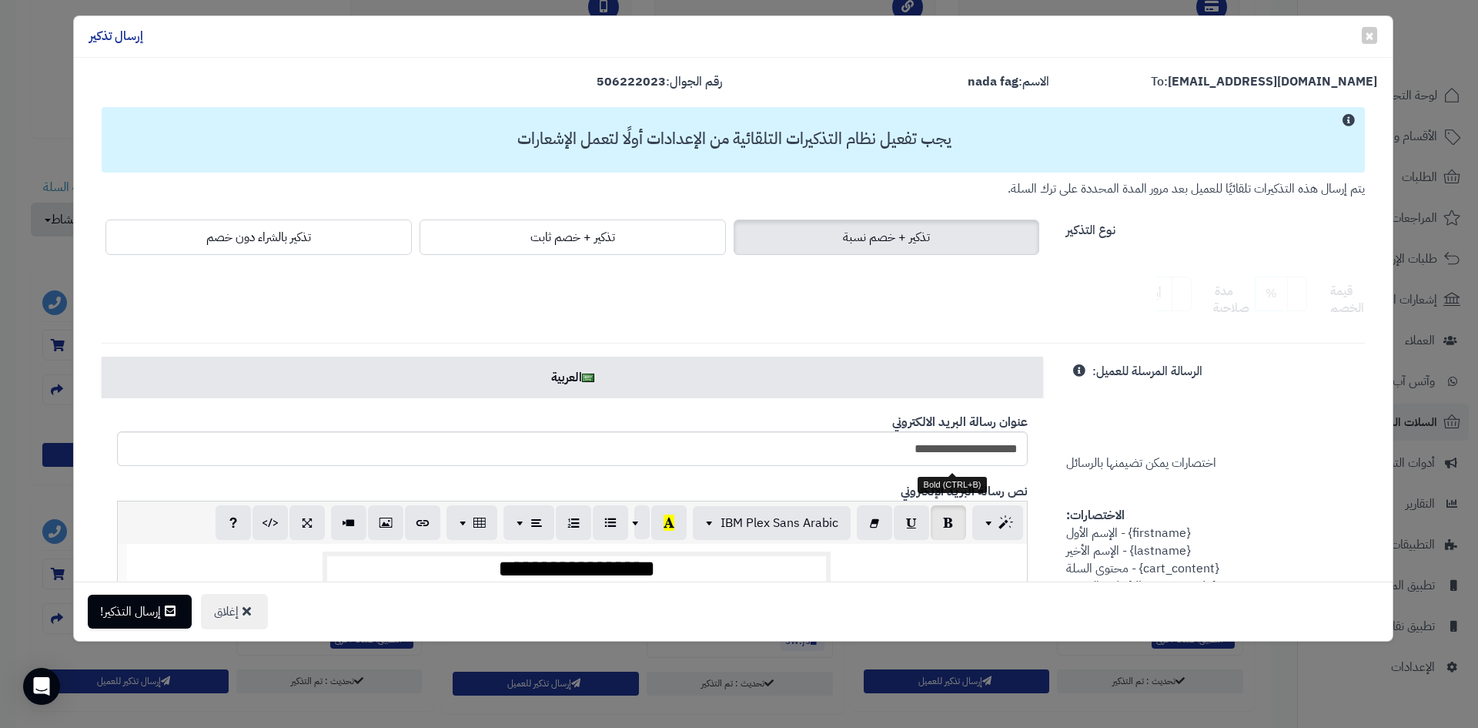 The height and width of the screenshot is (728, 1478). I want to click on span: IBM Plex Sans Arabic, so click(779, 523).